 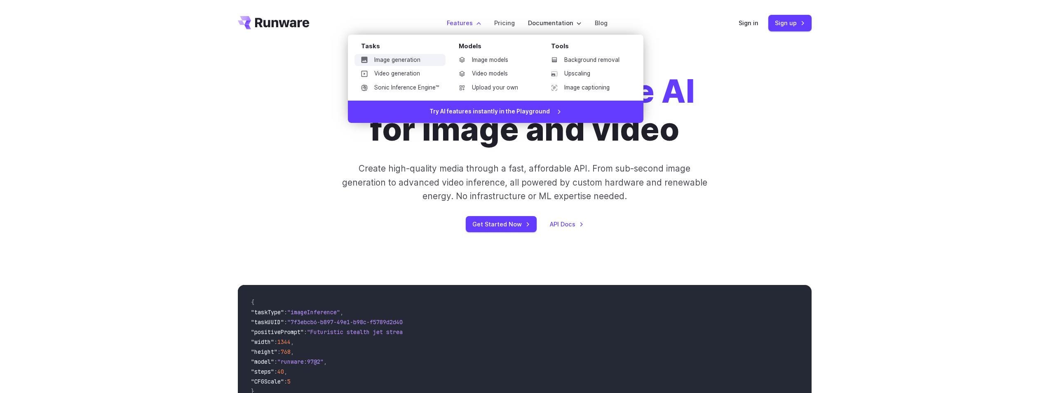 What do you see at coordinates (588, 88) in the screenshot?
I see `a: Image captioning` at bounding box center [588, 88].